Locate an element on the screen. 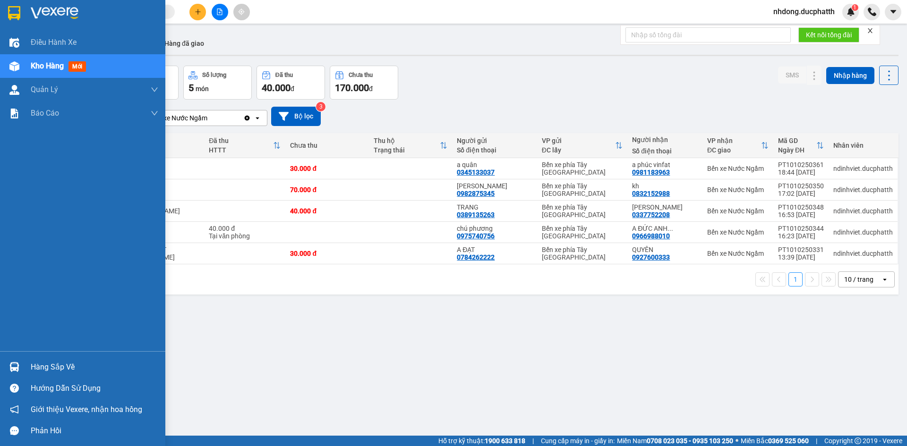  sup: 1 is located at coordinates (855, 8).